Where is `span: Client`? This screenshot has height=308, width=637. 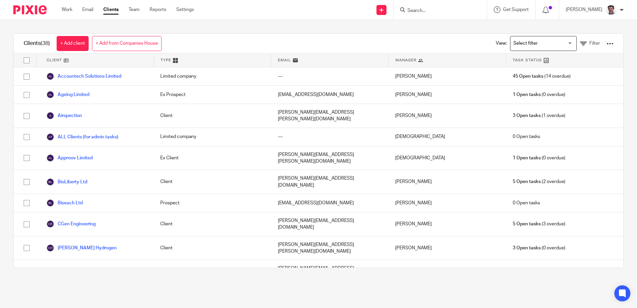 span: Client is located at coordinates (54, 60).